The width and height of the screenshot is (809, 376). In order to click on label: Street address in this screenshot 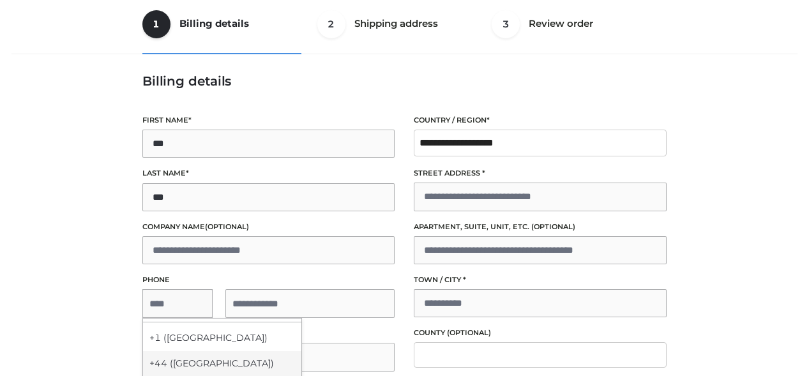, I will do `click(540, 173)`.